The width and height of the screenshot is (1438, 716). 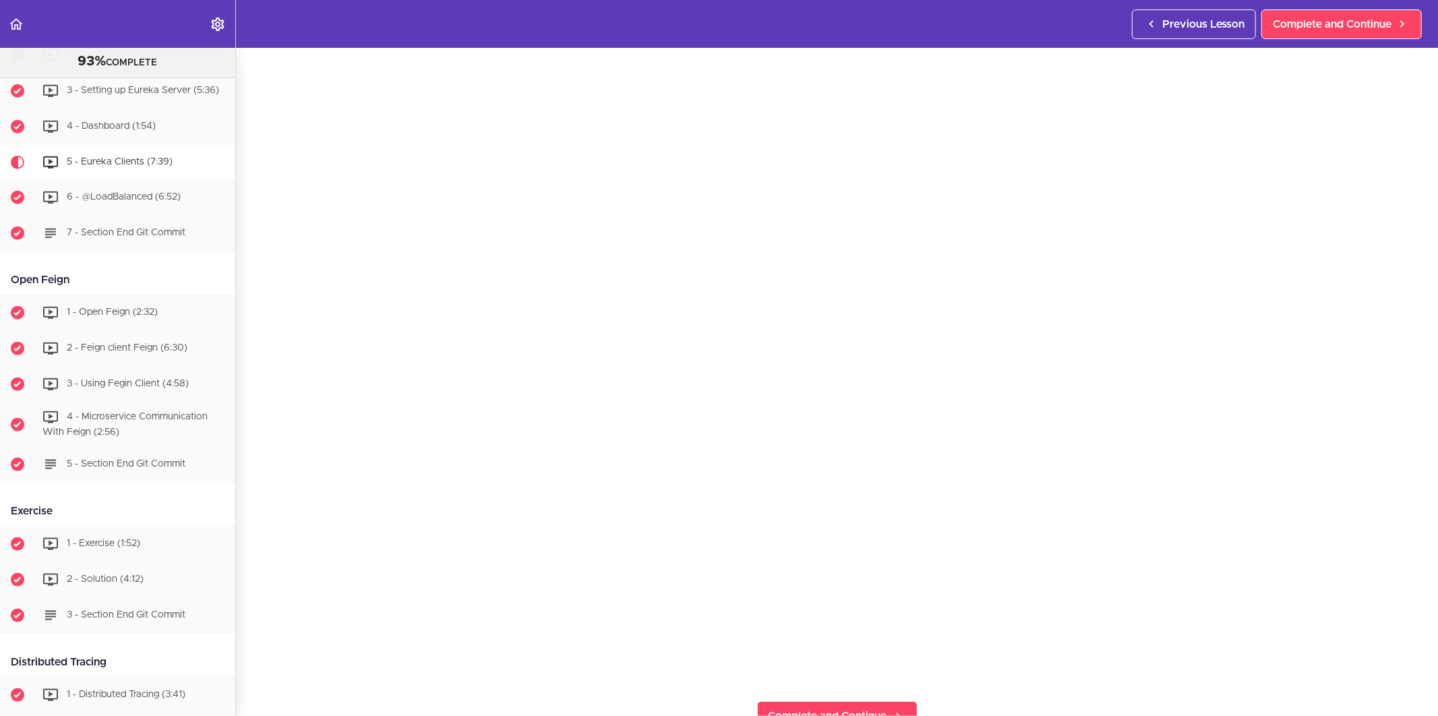 What do you see at coordinates (1342, 24) in the screenshot?
I see `a: Complete and Continue` at bounding box center [1342, 24].